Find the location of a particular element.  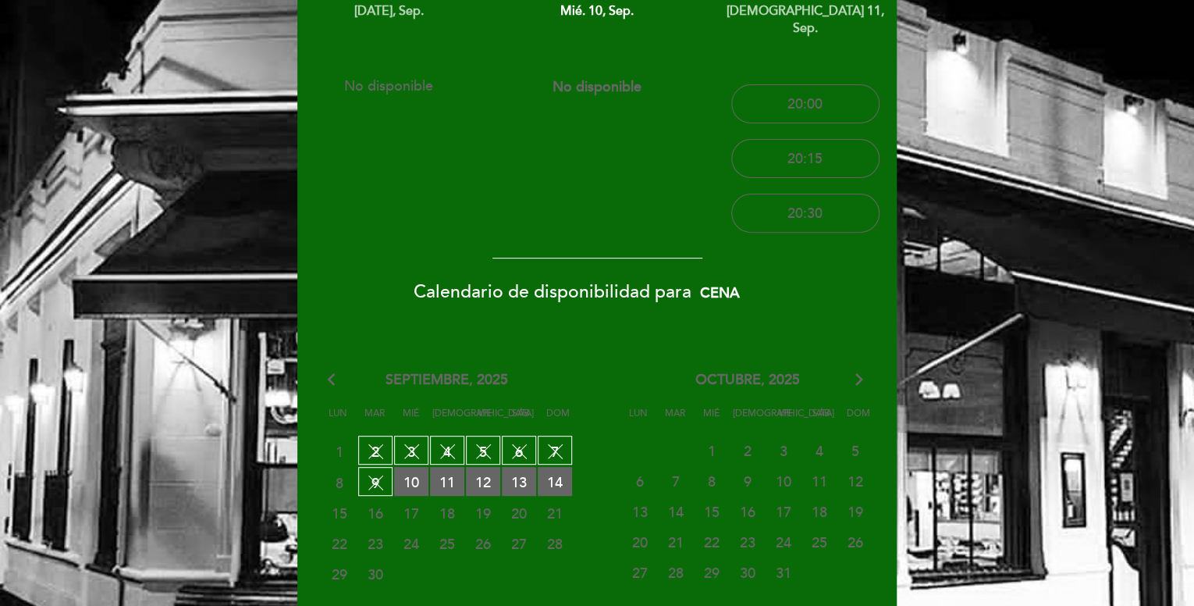

span: 31 is located at coordinates (783, 571).